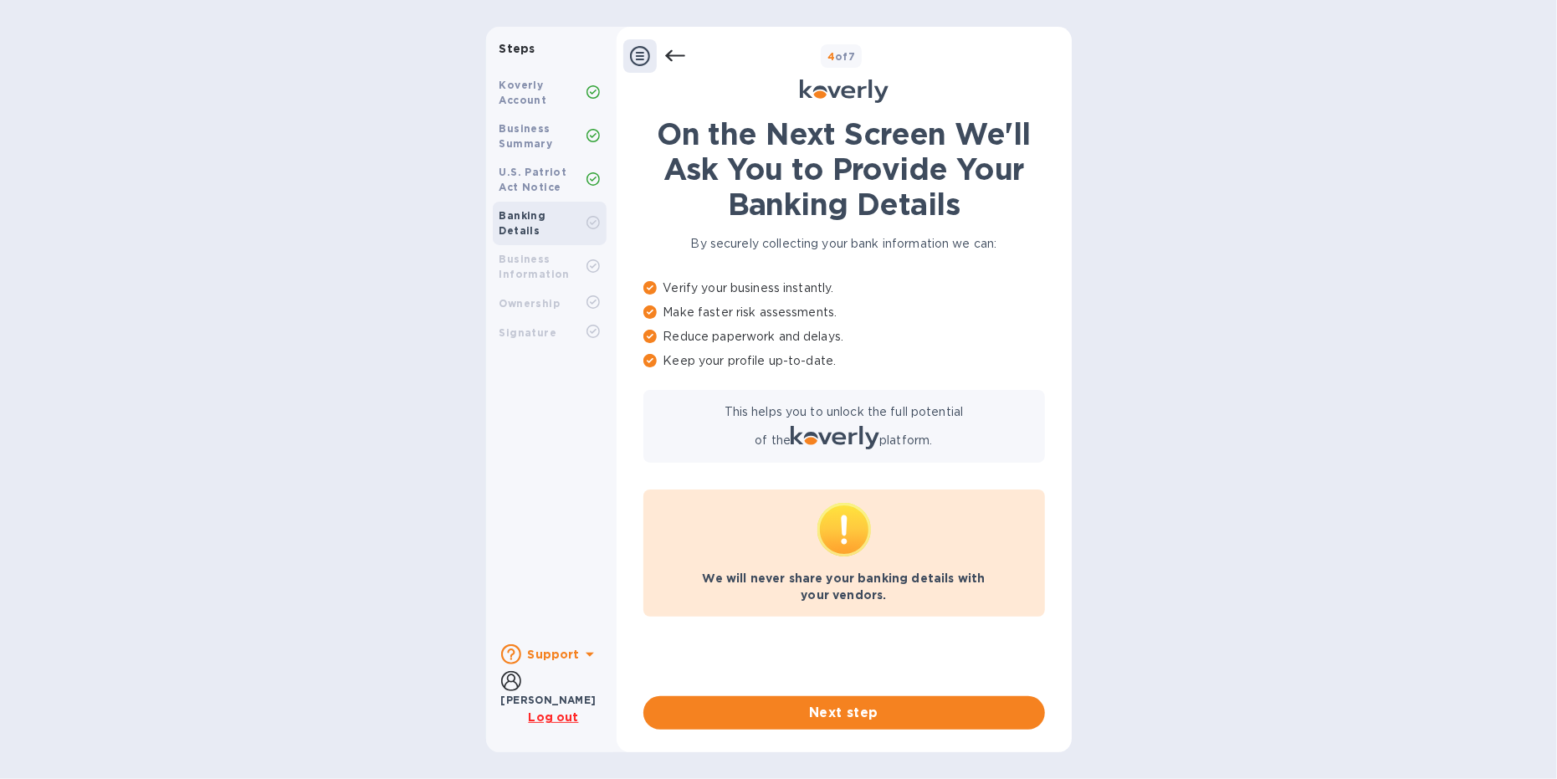 Image resolution: width=1557 pixels, height=779 pixels. I want to click on b: Koverly Account, so click(523, 92).